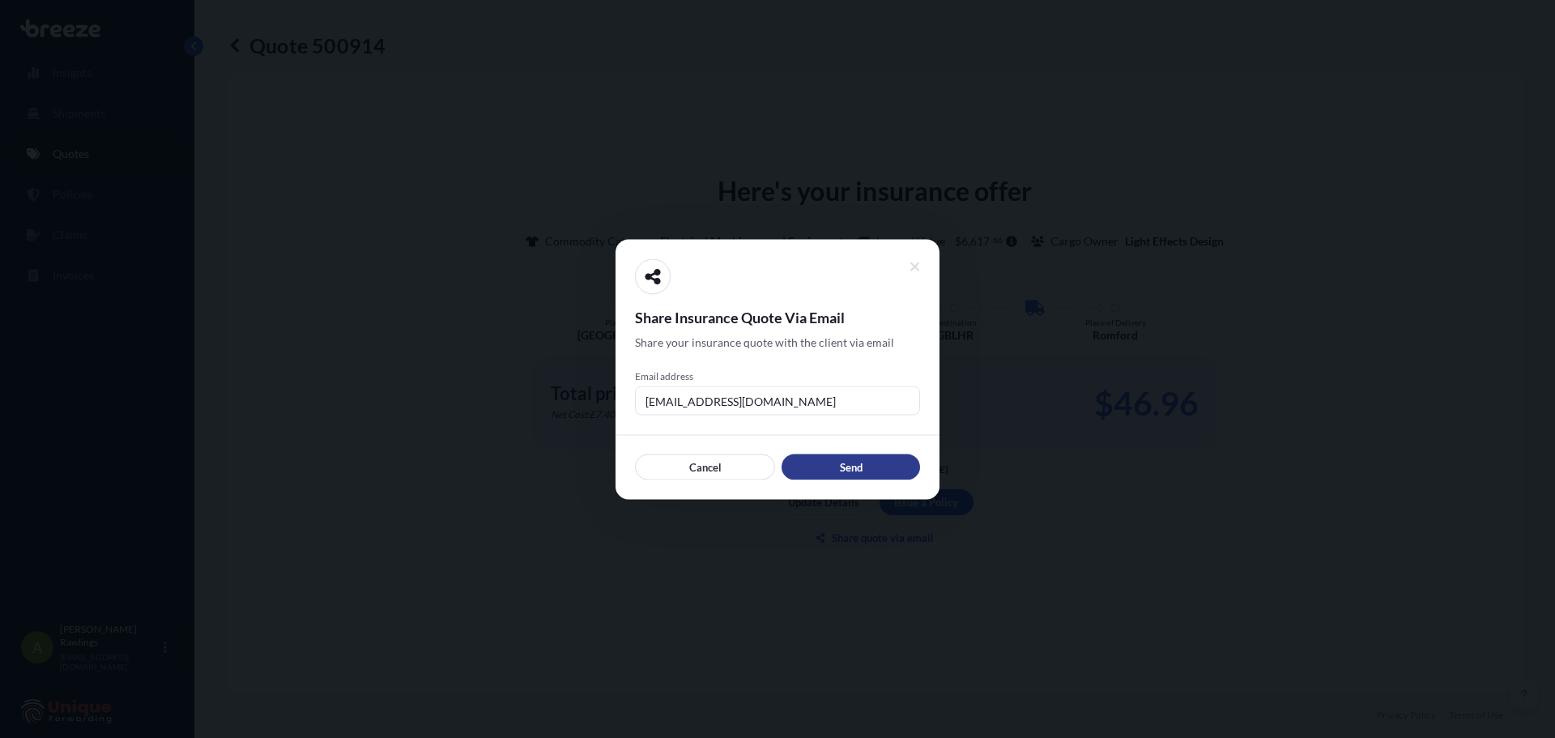  What do you see at coordinates (778, 317) in the screenshot?
I see `span: Share Insurance Quote Via Email` at bounding box center [778, 317].